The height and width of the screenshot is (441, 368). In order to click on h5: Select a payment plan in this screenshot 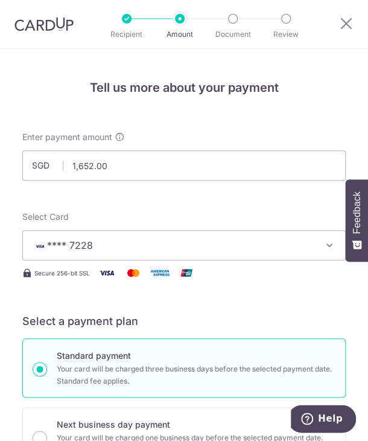, I will do `click(184, 321)`.